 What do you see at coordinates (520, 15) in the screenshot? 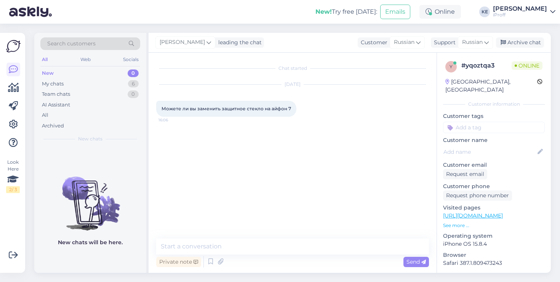
I see `div: iProff` at bounding box center [520, 15].